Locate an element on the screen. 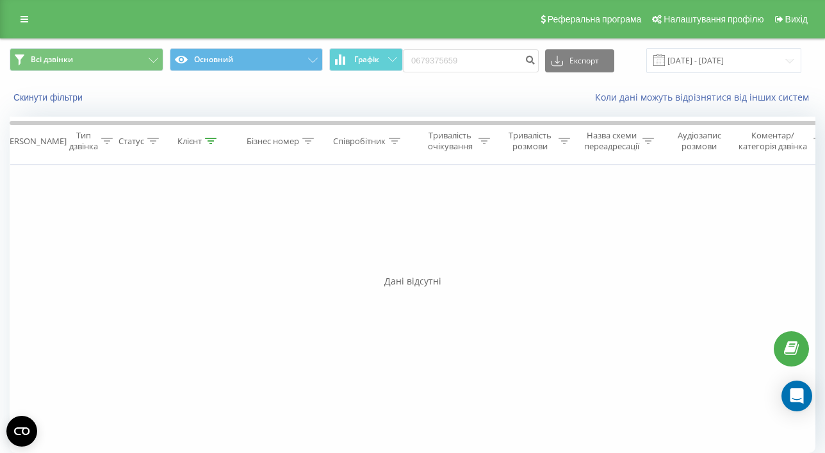  div: Тривалість розмови is located at coordinates (530, 141).